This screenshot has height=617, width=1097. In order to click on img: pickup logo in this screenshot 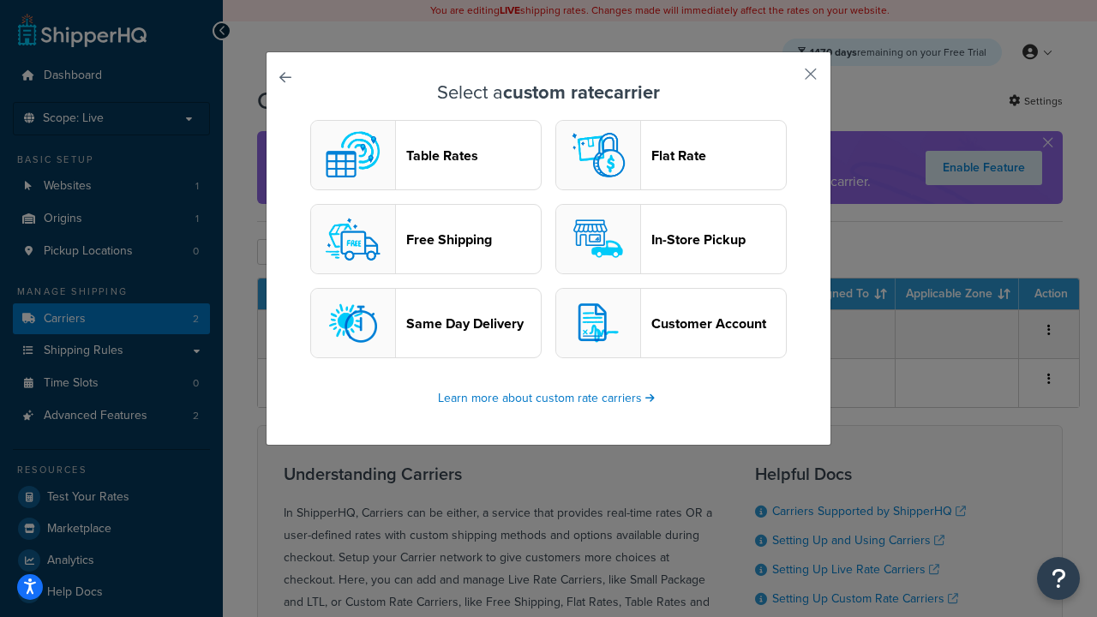, I will do `click(598, 239)`.